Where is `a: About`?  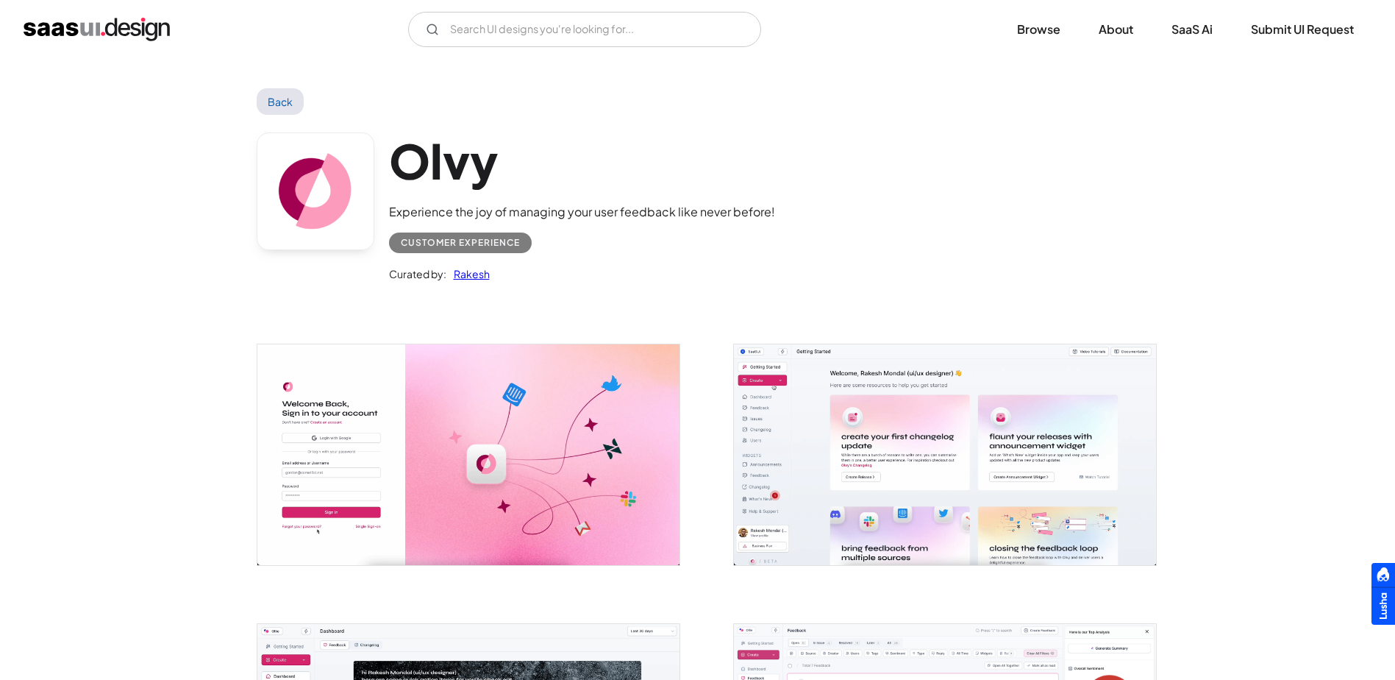
a: About is located at coordinates (1116, 29).